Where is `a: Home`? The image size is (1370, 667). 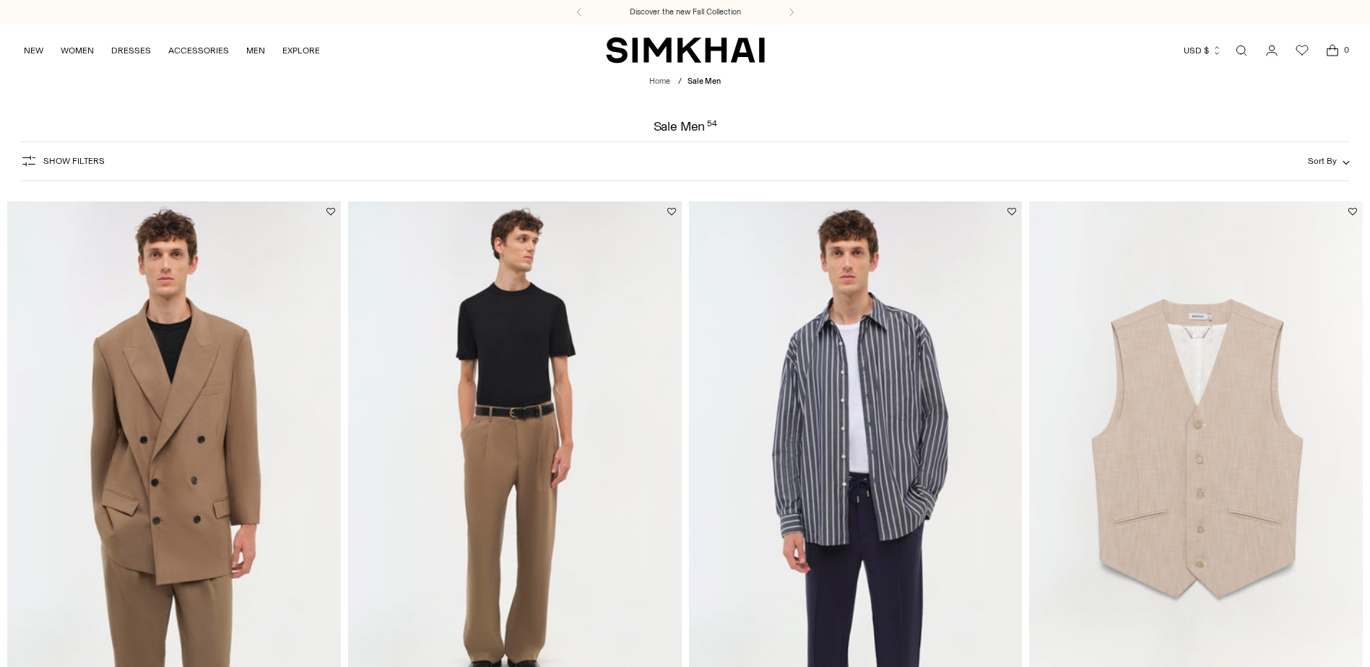 a: Home is located at coordinates (659, 81).